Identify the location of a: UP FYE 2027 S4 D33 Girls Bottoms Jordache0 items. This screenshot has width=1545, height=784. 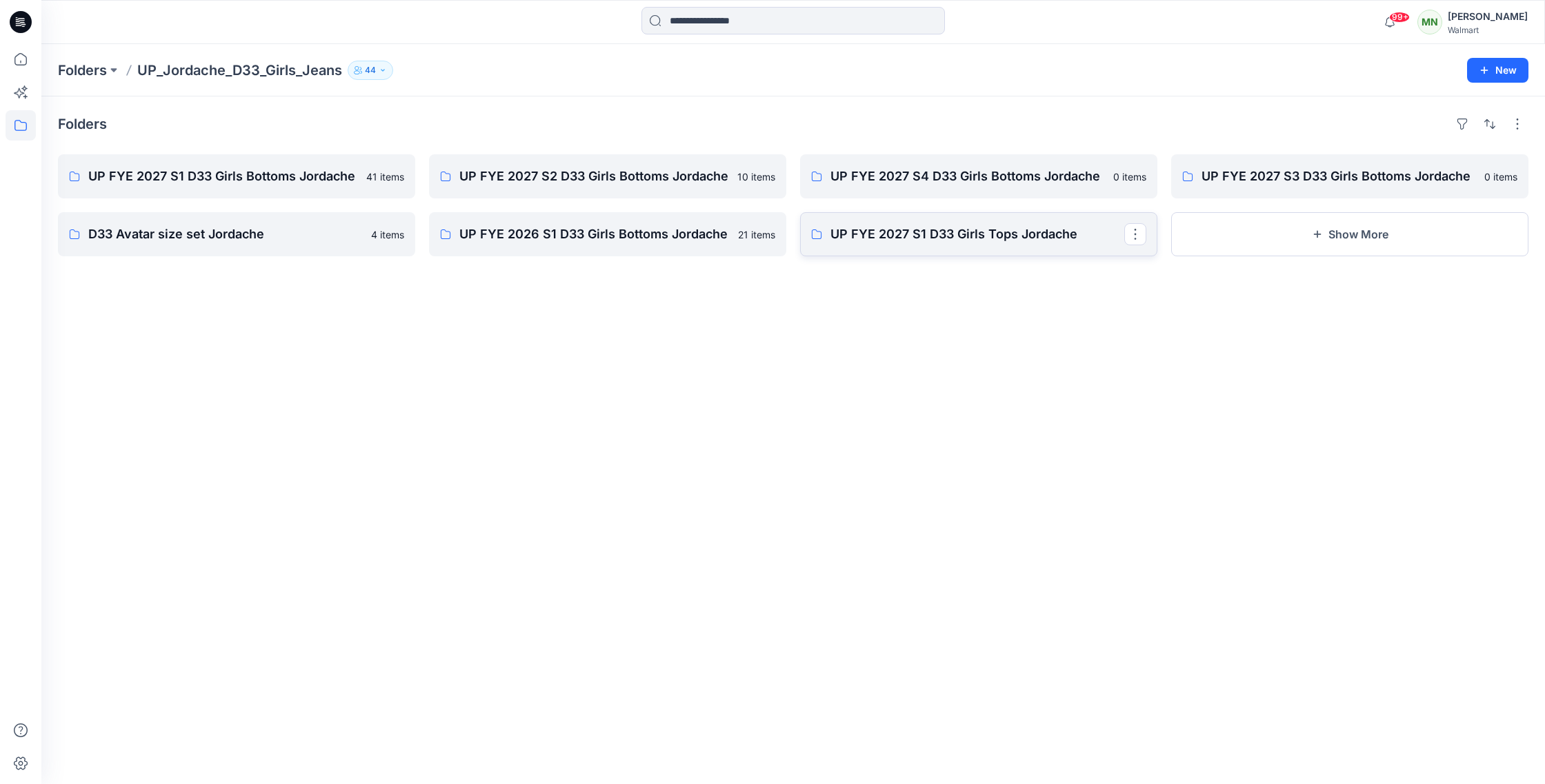
(979, 176).